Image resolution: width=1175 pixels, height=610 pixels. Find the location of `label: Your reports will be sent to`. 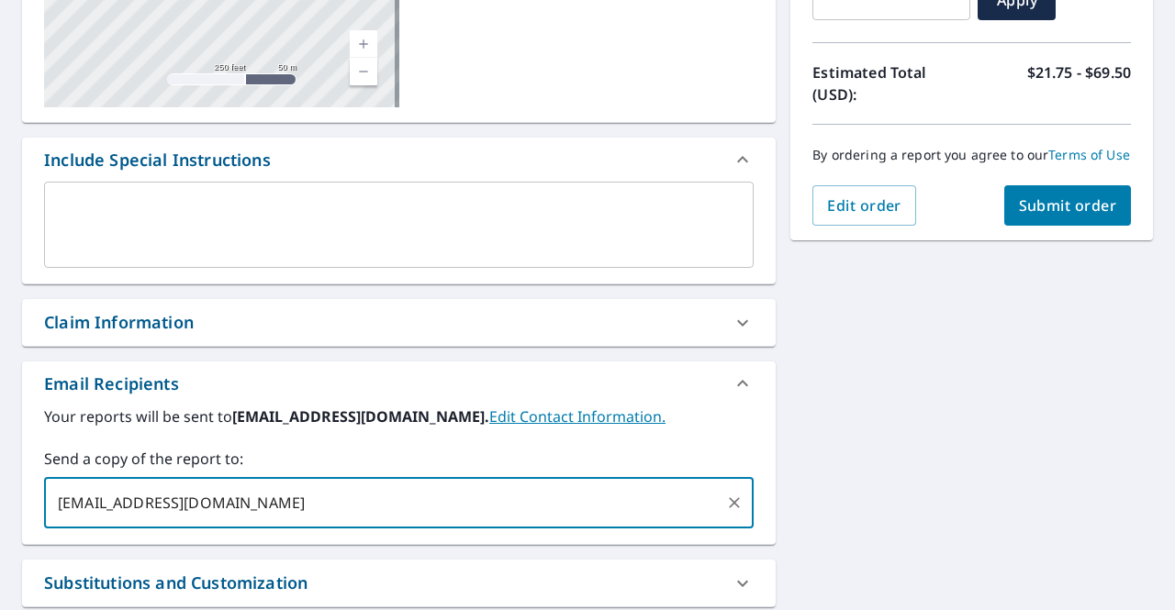

label: Your reports will be sent to is located at coordinates (398, 417).